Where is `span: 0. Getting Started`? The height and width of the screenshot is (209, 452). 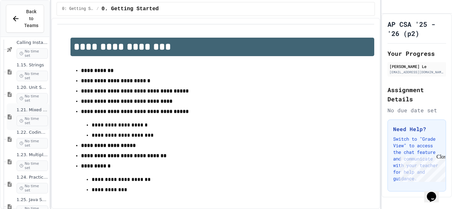
span: 0. Getting Started is located at coordinates (130, 9).